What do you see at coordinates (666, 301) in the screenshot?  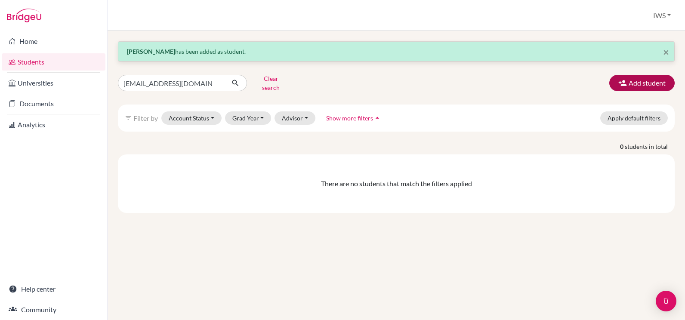 I see `div: Open Intercom Messenger` at bounding box center [666, 301].